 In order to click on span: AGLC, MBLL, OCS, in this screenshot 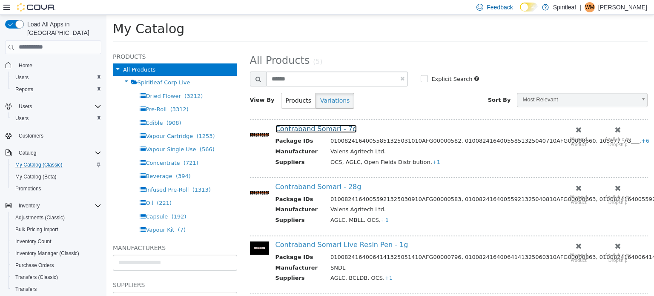, I will do `click(253, 205)`.